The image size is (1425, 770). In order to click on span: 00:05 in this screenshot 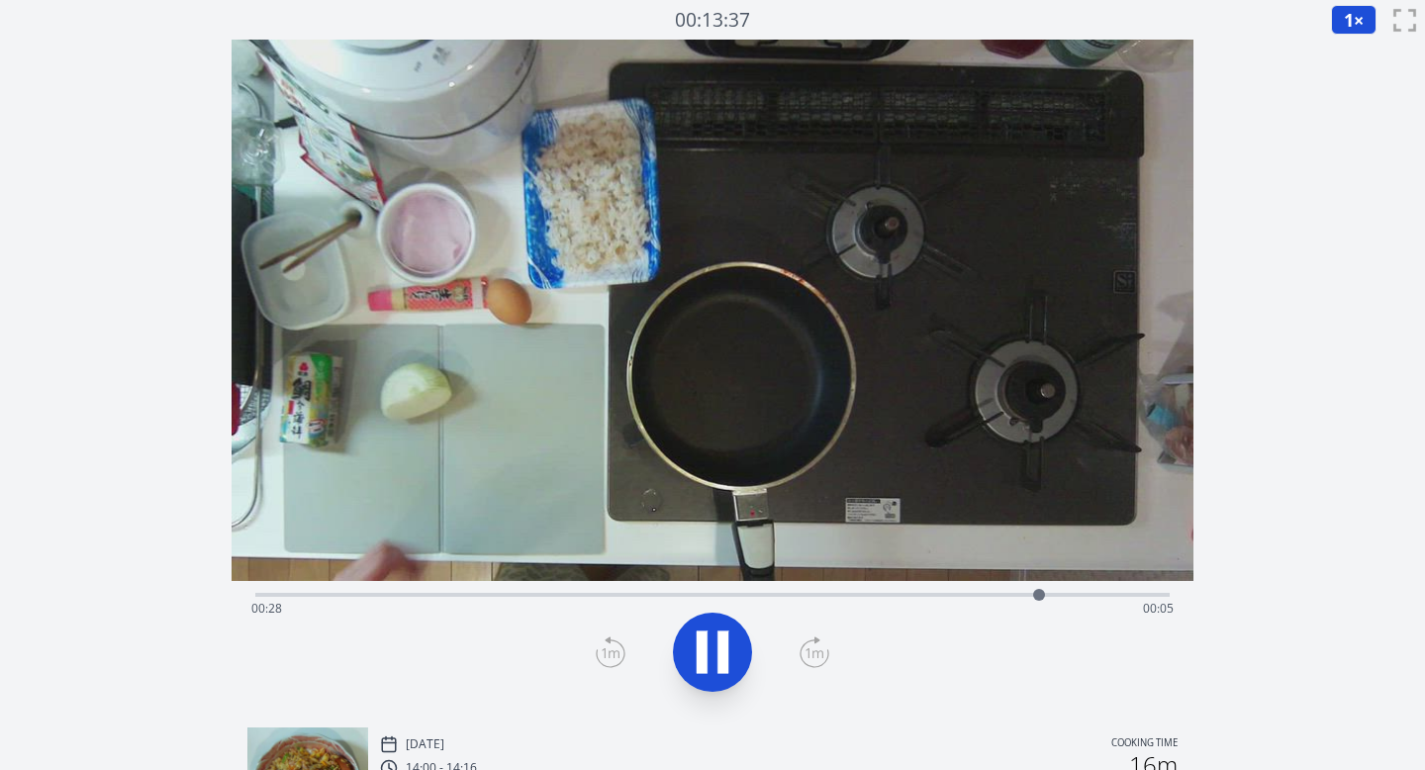, I will do `click(1158, 608)`.